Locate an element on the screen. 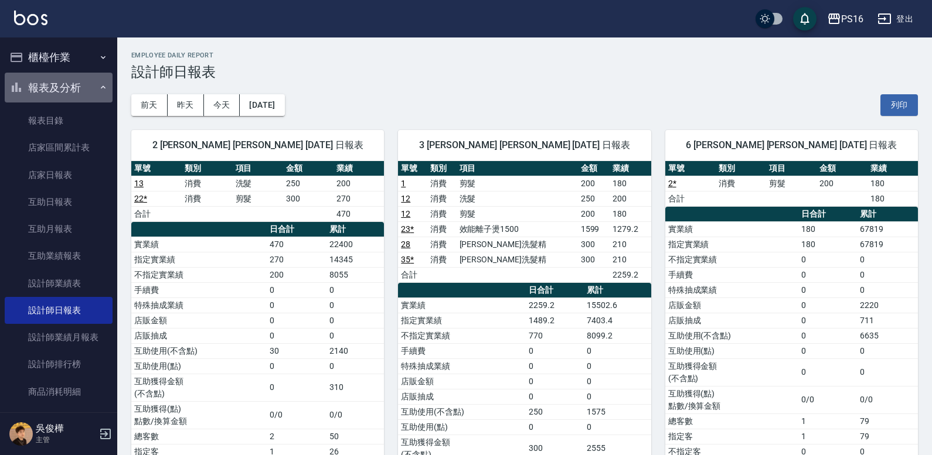  button: 列印 is located at coordinates (899, 105).